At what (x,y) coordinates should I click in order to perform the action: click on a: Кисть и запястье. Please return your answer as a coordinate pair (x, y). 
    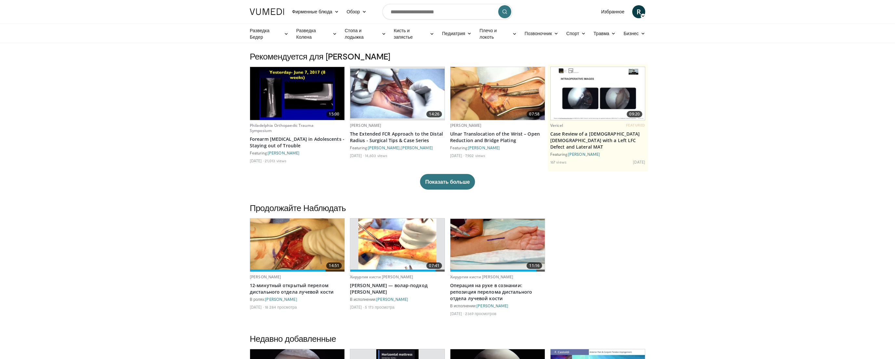
    Looking at the image, I should click on (414, 34).